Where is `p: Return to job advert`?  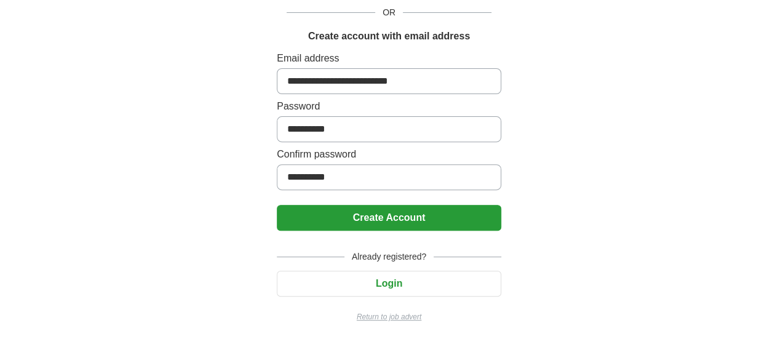
p: Return to job advert is located at coordinates (388, 317).